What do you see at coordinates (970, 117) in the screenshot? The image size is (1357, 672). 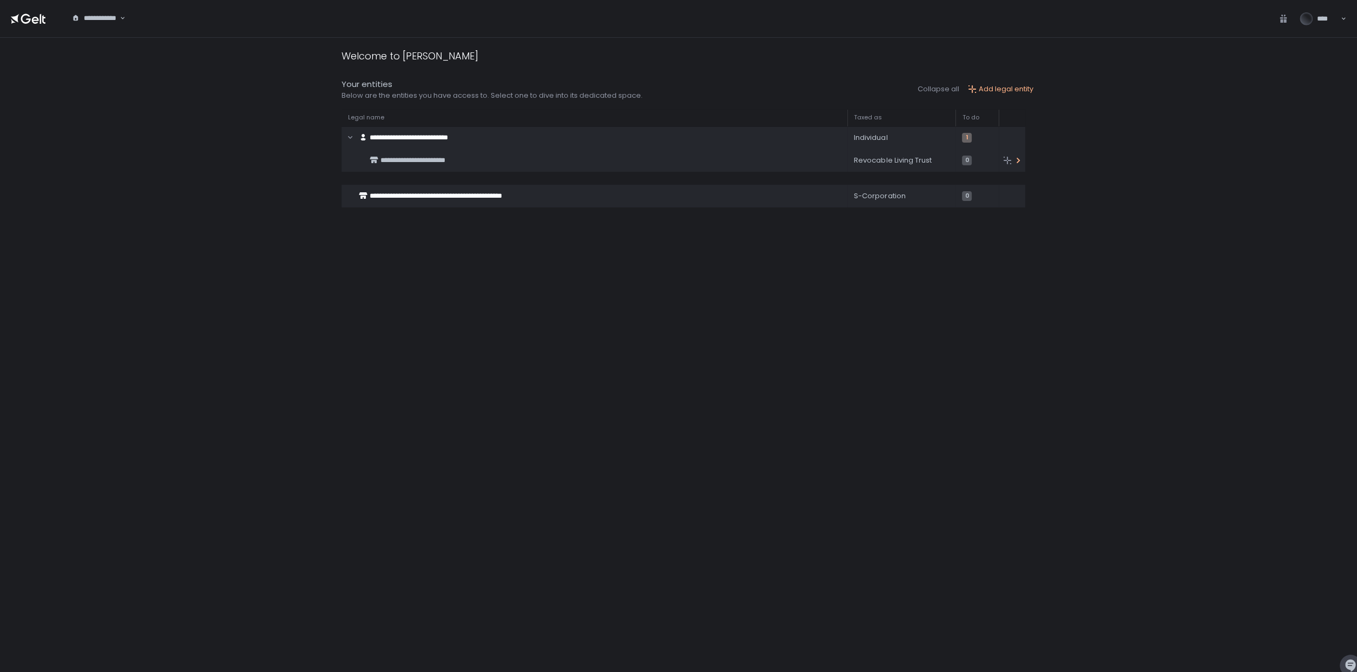 I see `span: To do` at bounding box center [970, 117].